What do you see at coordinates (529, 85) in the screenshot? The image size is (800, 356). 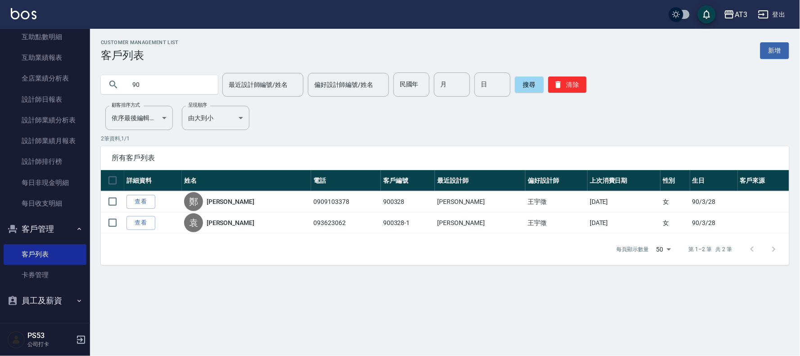 I see `button: 搜尋` at bounding box center [529, 85].